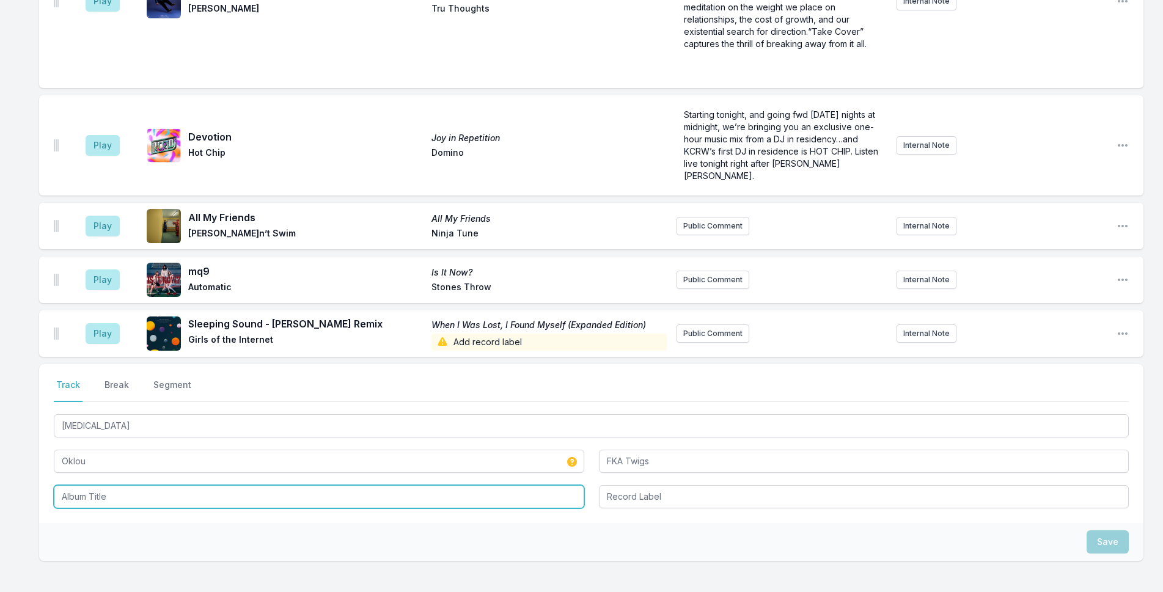 The width and height of the screenshot is (1163, 592). What do you see at coordinates (550, 138) in the screenshot?
I see `span: Joy in Repetition` at bounding box center [550, 138].